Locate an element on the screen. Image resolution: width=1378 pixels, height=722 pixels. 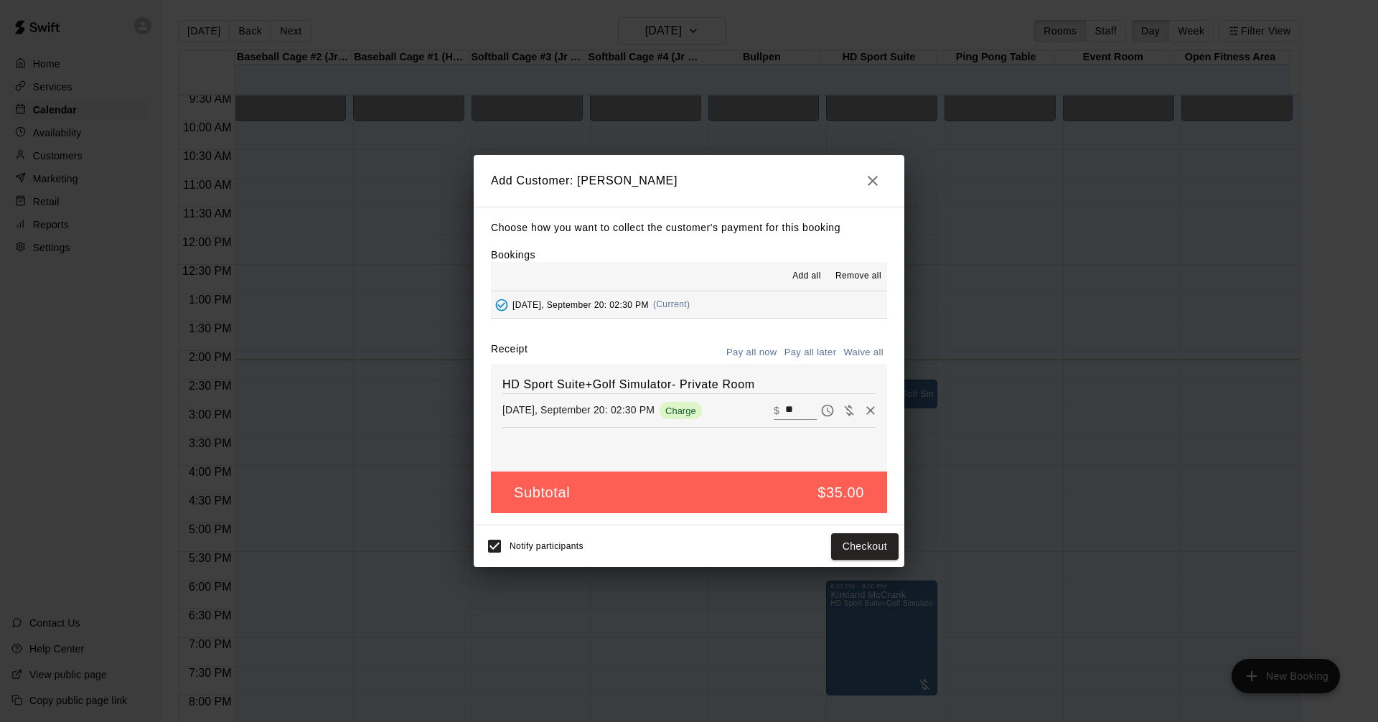
button: Pay all later is located at coordinates (810, 352).